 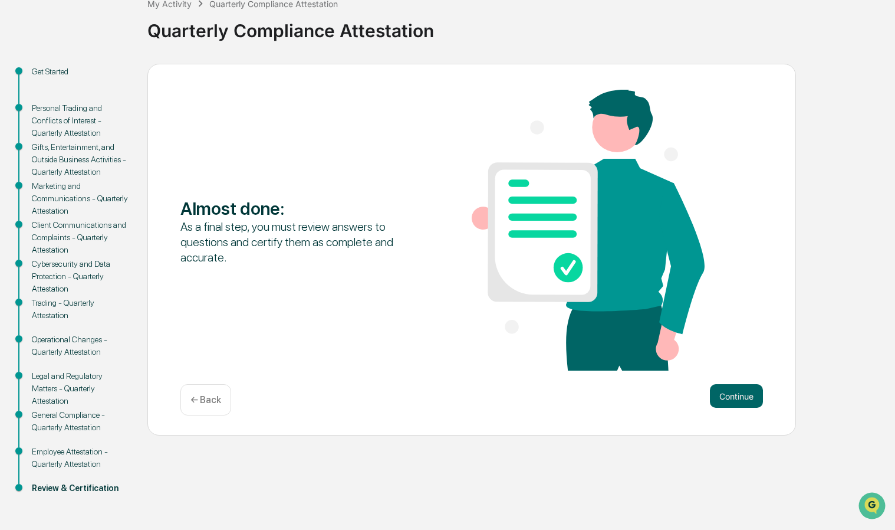 I want to click on img: Almost done, so click(x=588, y=230).